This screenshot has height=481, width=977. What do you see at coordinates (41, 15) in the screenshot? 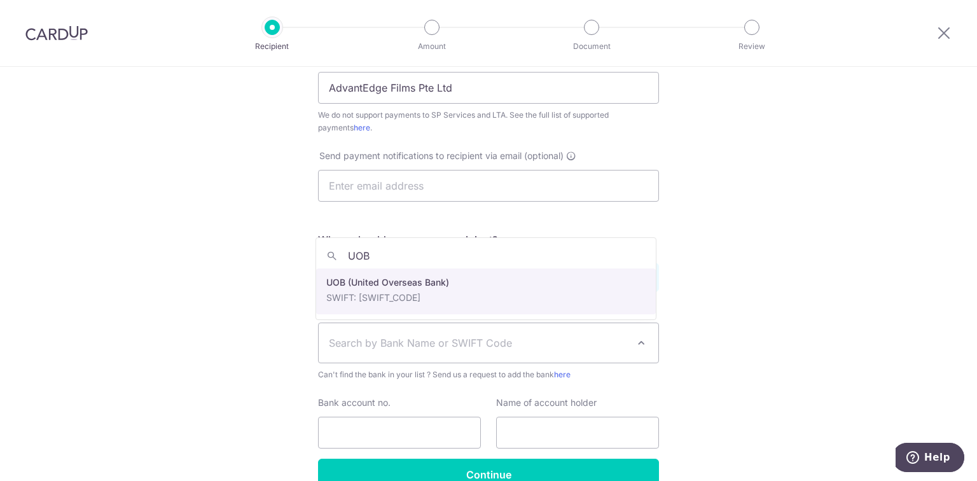
I see `span: Help` at bounding box center [41, 15].